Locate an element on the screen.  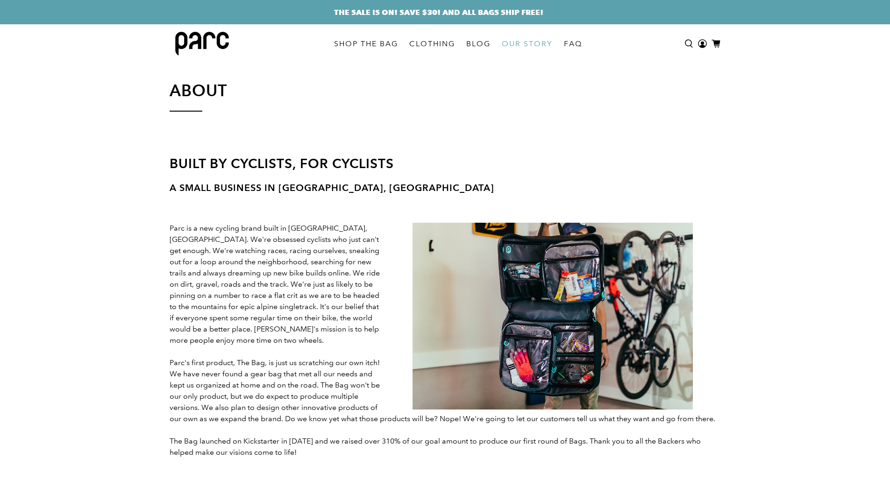
h1: ABOUT is located at coordinates (198, 91).